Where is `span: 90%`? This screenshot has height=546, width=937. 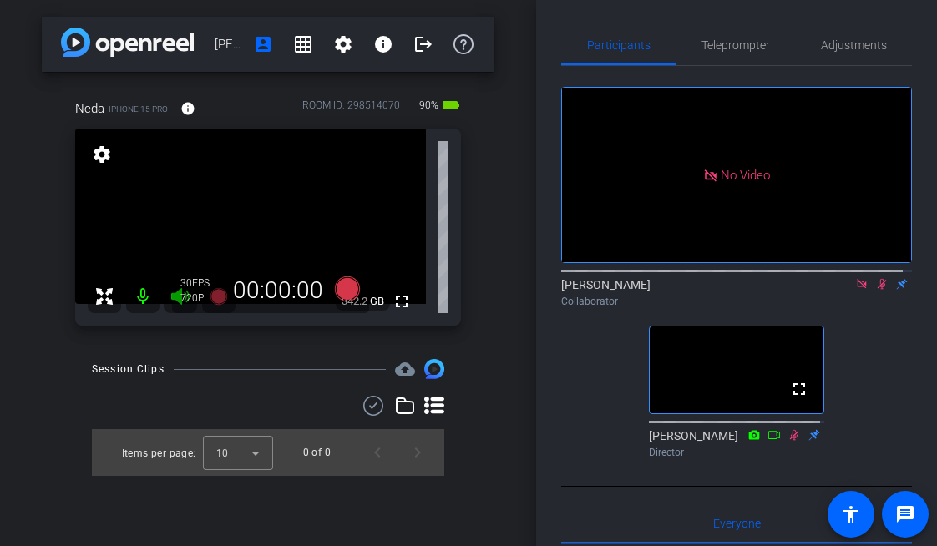 span: 90% is located at coordinates (428, 105).